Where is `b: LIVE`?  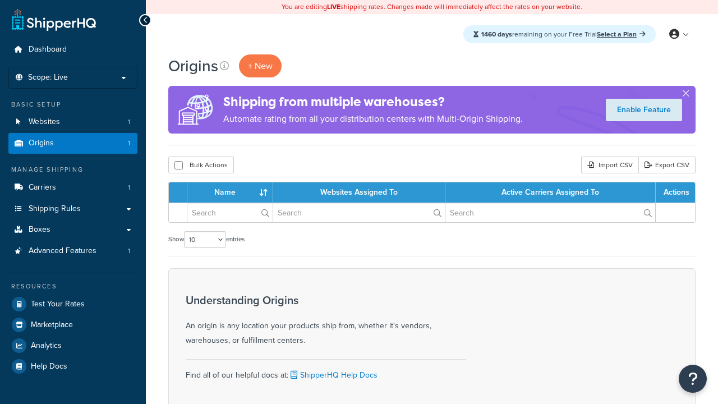
b: LIVE is located at coordinates (334, 7).